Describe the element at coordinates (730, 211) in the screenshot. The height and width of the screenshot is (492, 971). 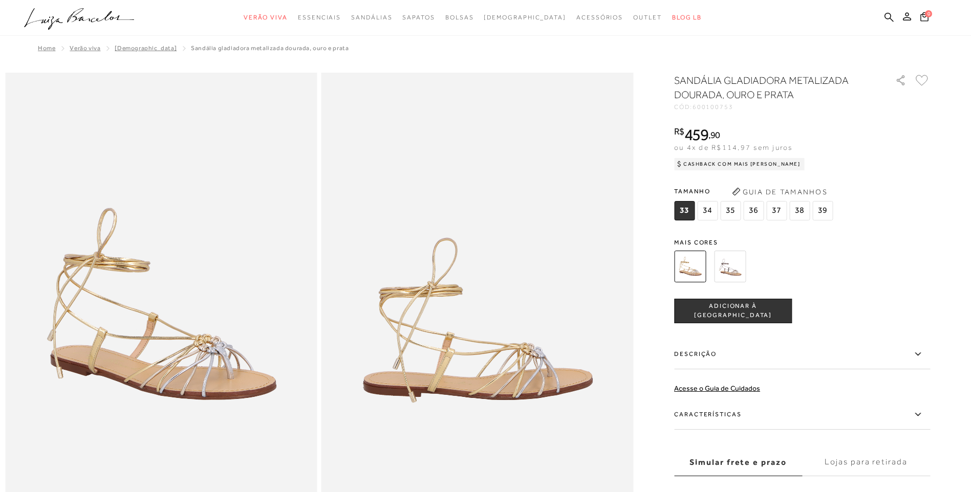
I see `span: 35` at that location.